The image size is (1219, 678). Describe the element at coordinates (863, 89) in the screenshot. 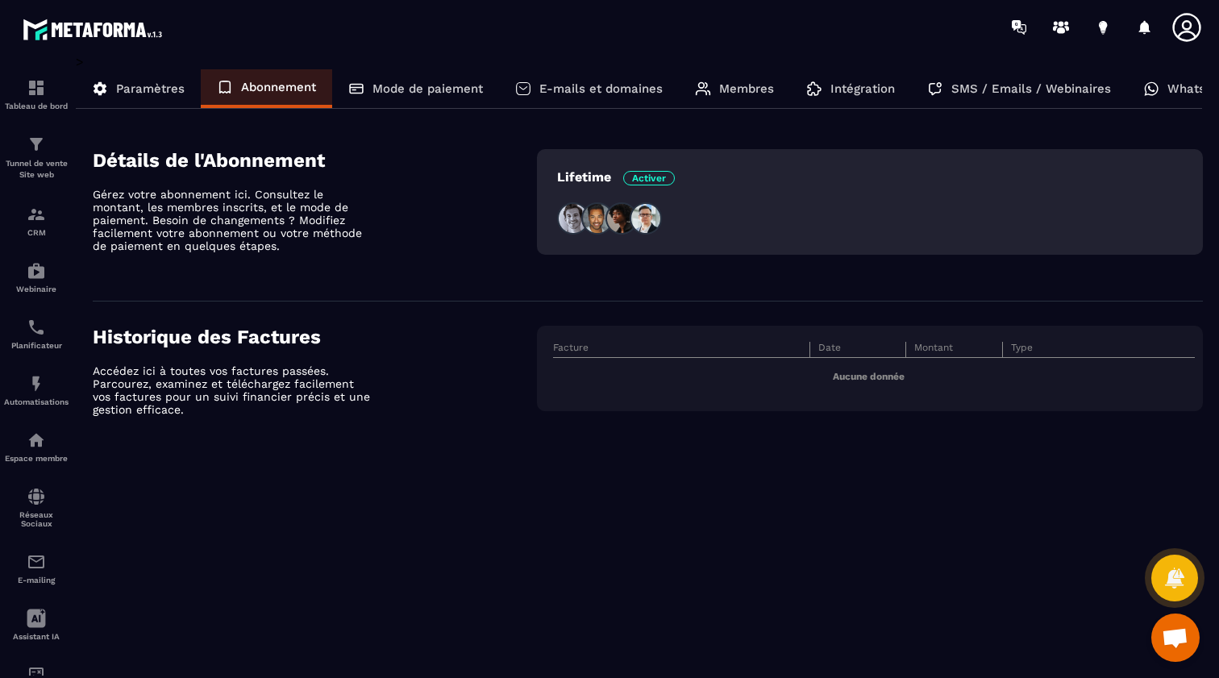

I see `p: Intégration` at that location.